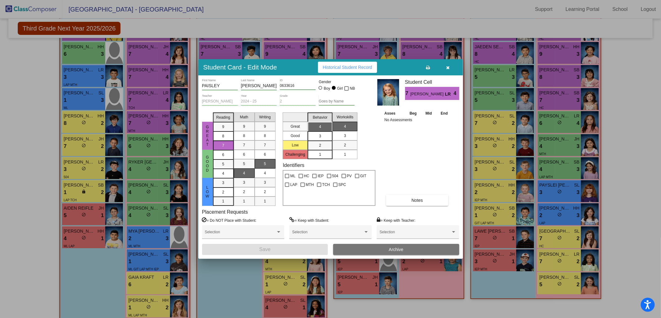 The height and width of the screenshot is (318, 661). What do you see at coordinates (293, 176) in the screenshot?
I see `span: ML` at bounding box center [293, 176].